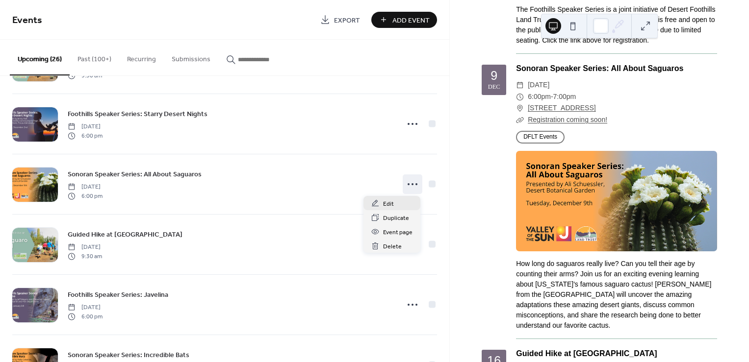 The image size is (749, 362). What do you see at coordinates (128, 355) in the screenshot?
I see `a: Sonoran Speaker Series: Incredible Bats` at bounding box center [128, 355].